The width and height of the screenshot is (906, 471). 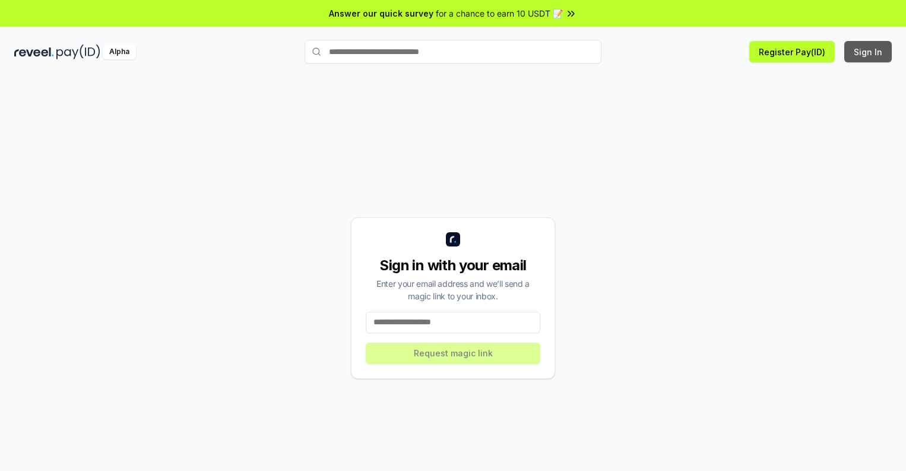 What do you see at coordinates (453, 290) in the screenshot?
I see `div: Enter your email address and we’ll send a magic link to your inbox.` at bounding box center [453, 290].